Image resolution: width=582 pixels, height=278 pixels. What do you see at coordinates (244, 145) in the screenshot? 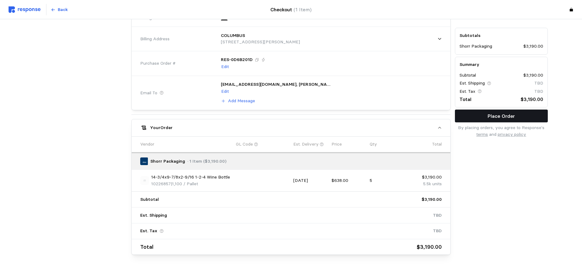
I see `p: GL Code` at bounding box center [244, 145].